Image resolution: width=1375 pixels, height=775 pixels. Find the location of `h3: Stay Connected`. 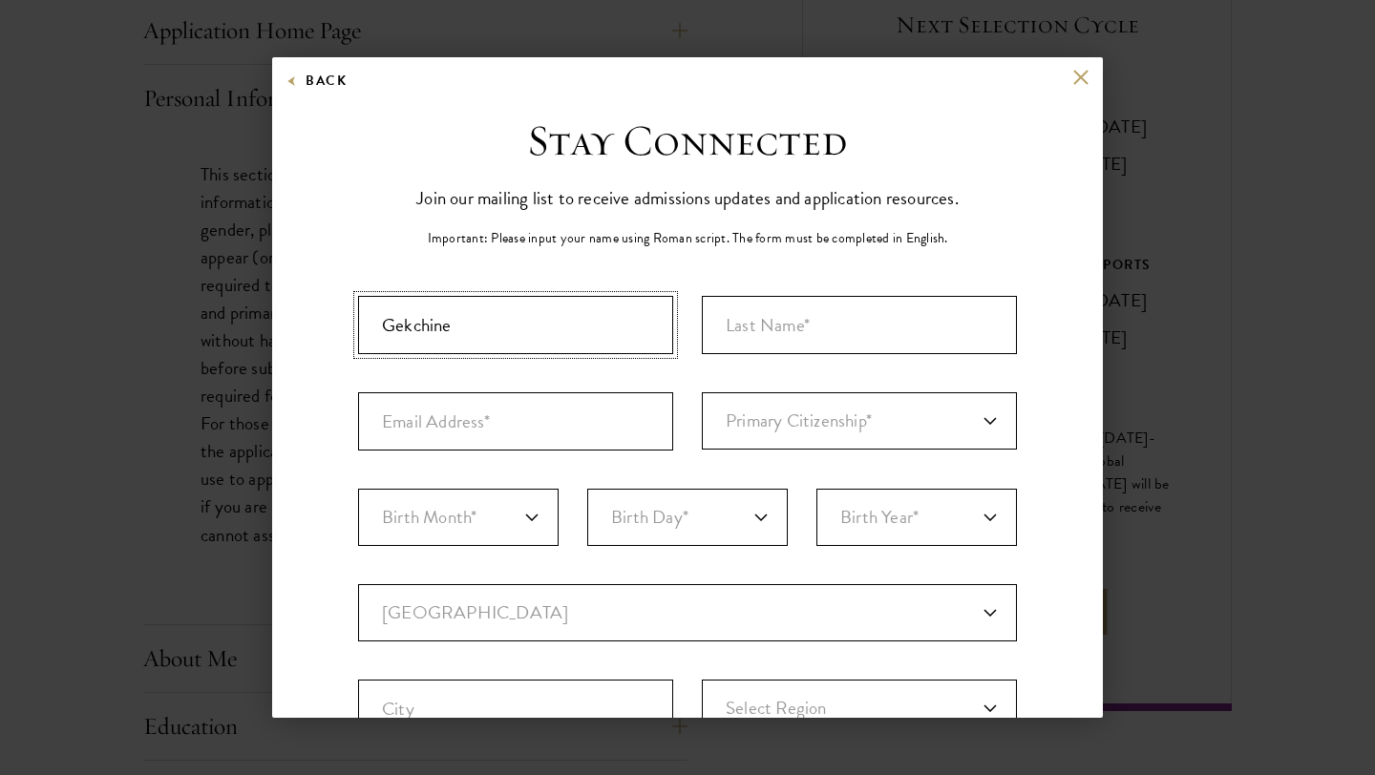

h3: Stay Connected is located at coordinates (688, 141).